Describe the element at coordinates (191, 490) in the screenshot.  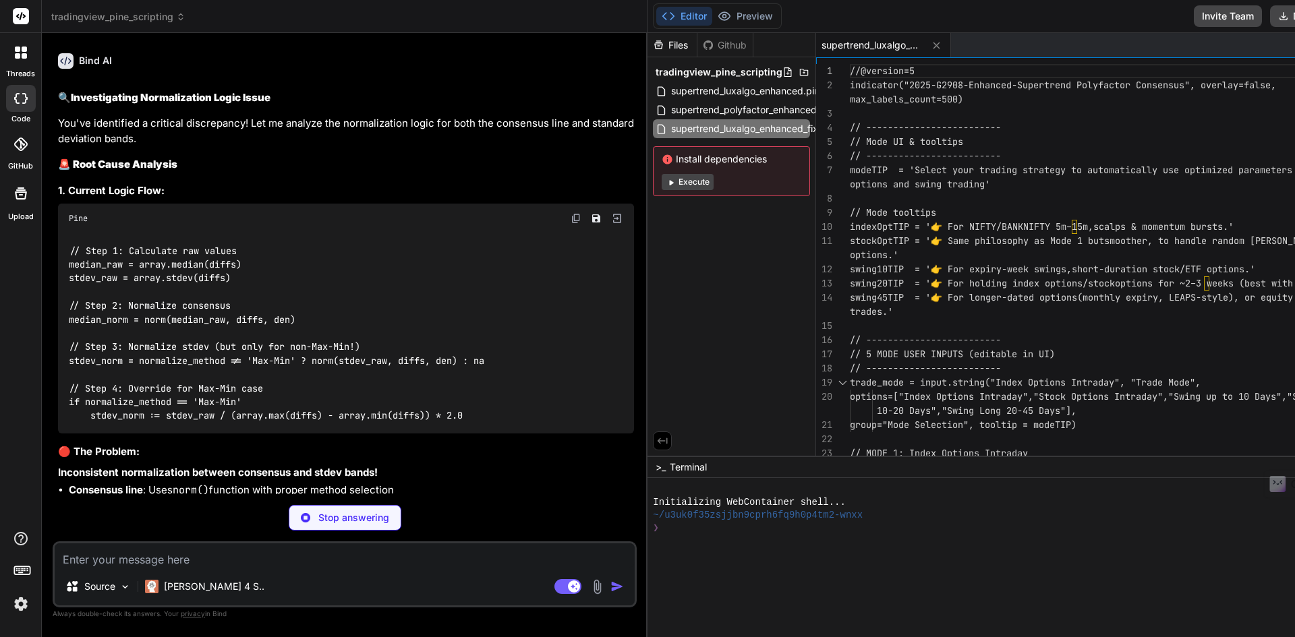
I see `code: norm()` at that location.